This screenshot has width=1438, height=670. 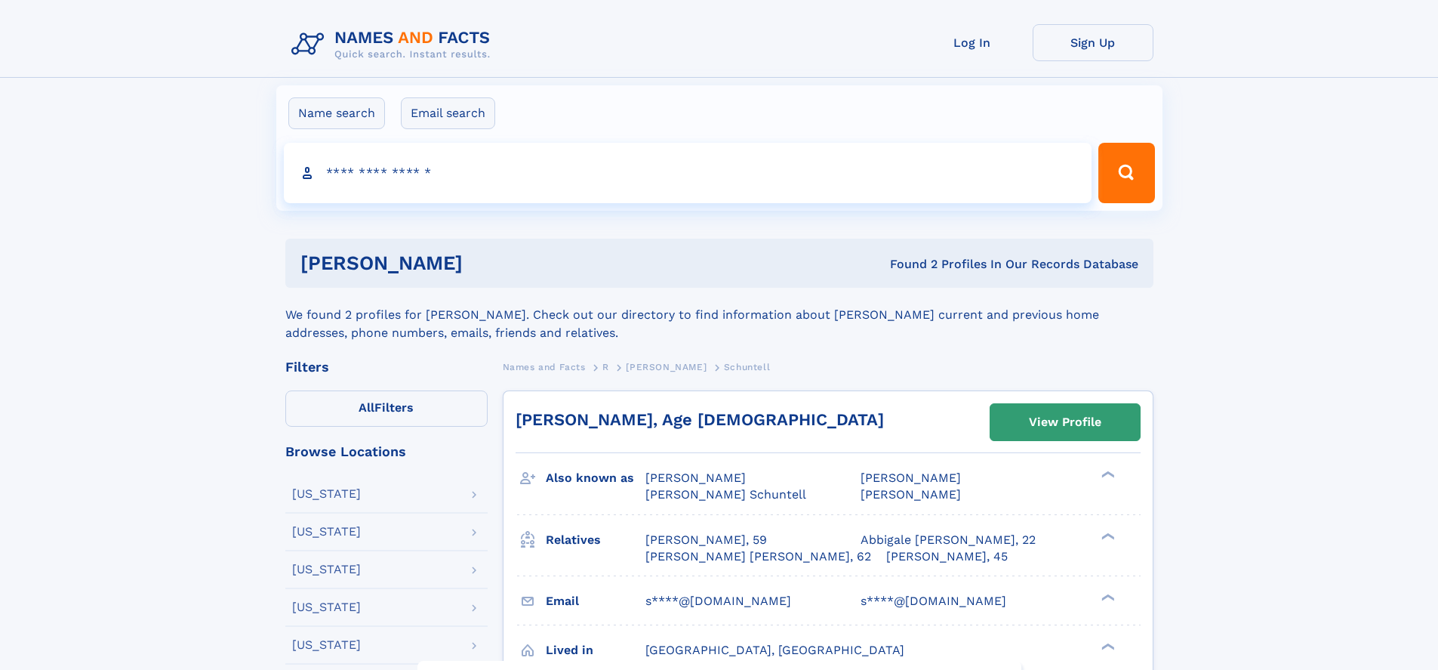 I want to click on img: Logo Names and Facts, so click(x=394, y=45).